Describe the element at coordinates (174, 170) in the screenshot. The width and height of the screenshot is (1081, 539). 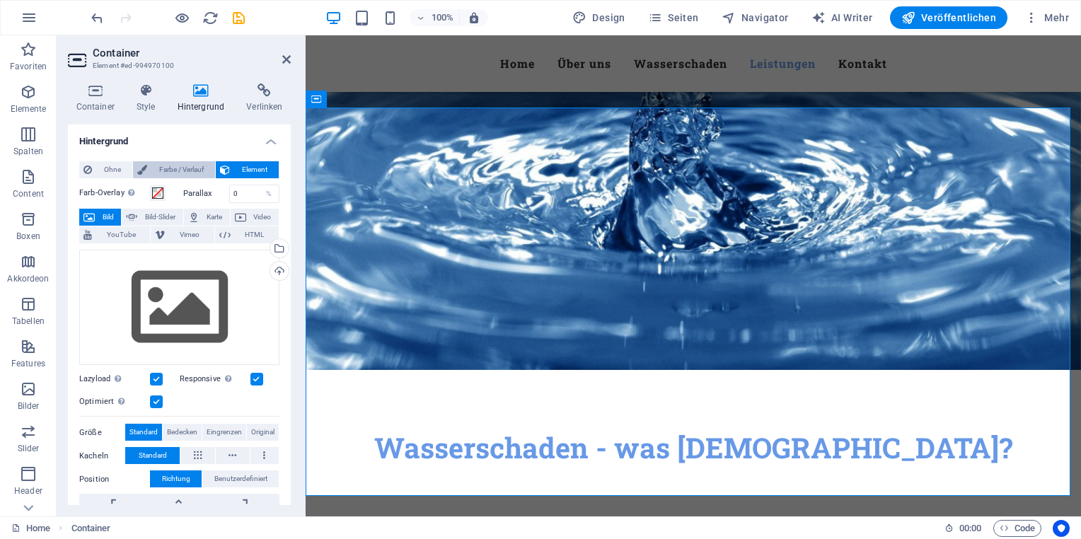
I see `button: Farbe / Verlauf` at that location.